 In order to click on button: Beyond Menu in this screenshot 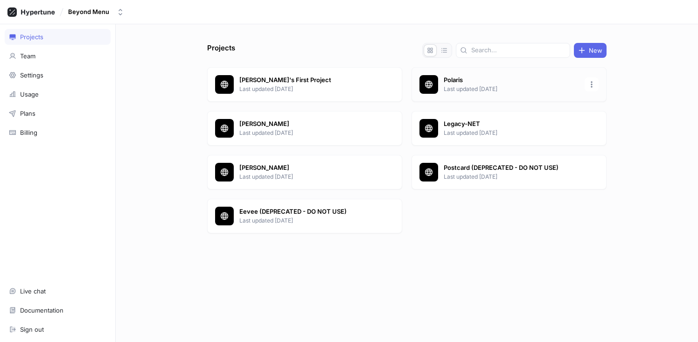, I will do `click(96, 12)`.